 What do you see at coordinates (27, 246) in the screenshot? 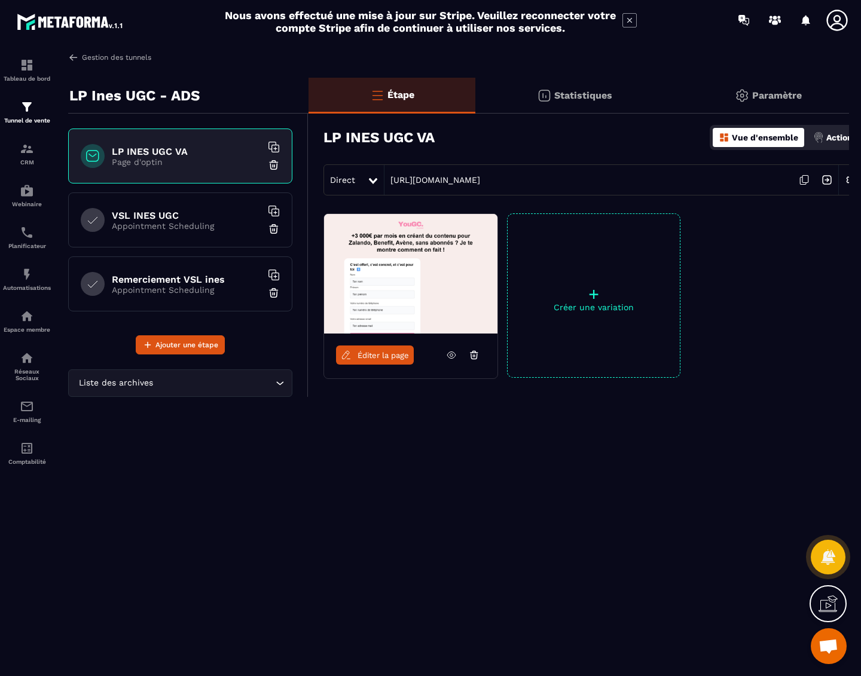
I see `p: Planificateur` at bounding box center [27, 246].